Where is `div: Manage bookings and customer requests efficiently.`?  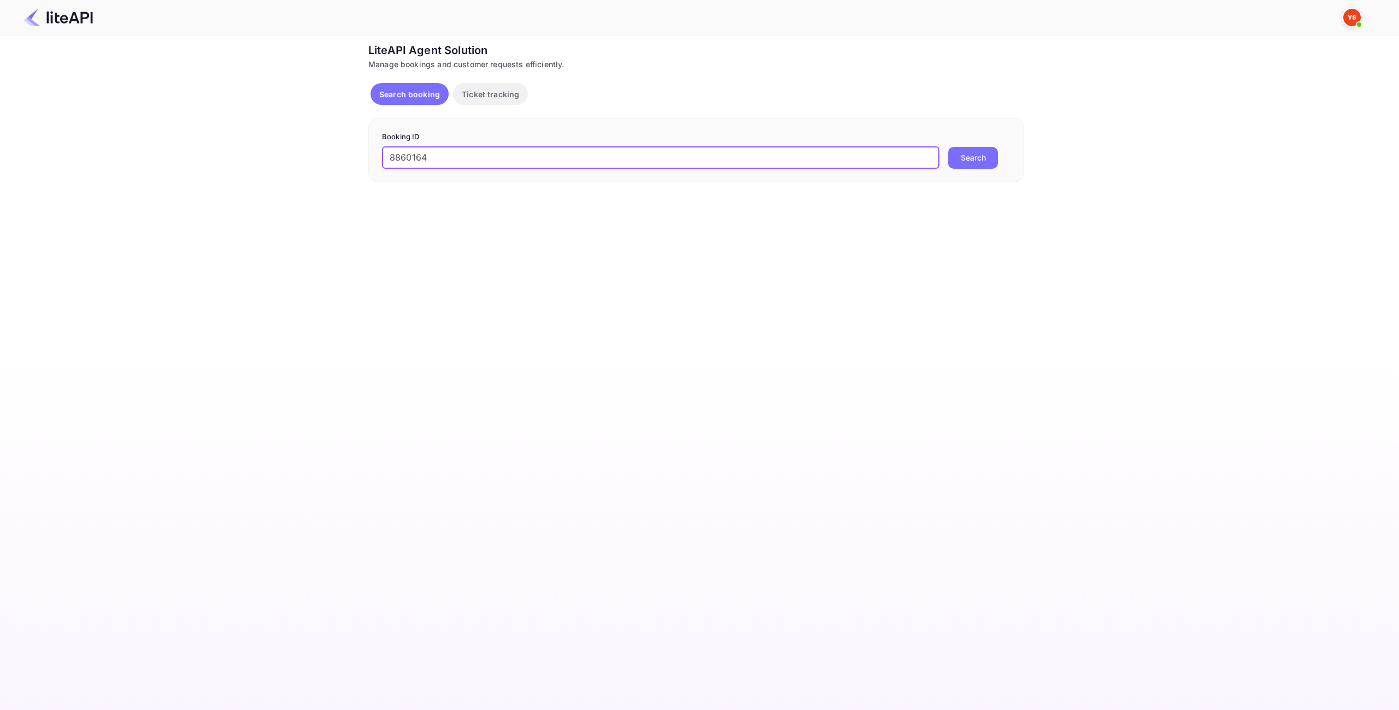 div: Manage bookings and customer requests efficiently. is located at coordinates (696, 64).